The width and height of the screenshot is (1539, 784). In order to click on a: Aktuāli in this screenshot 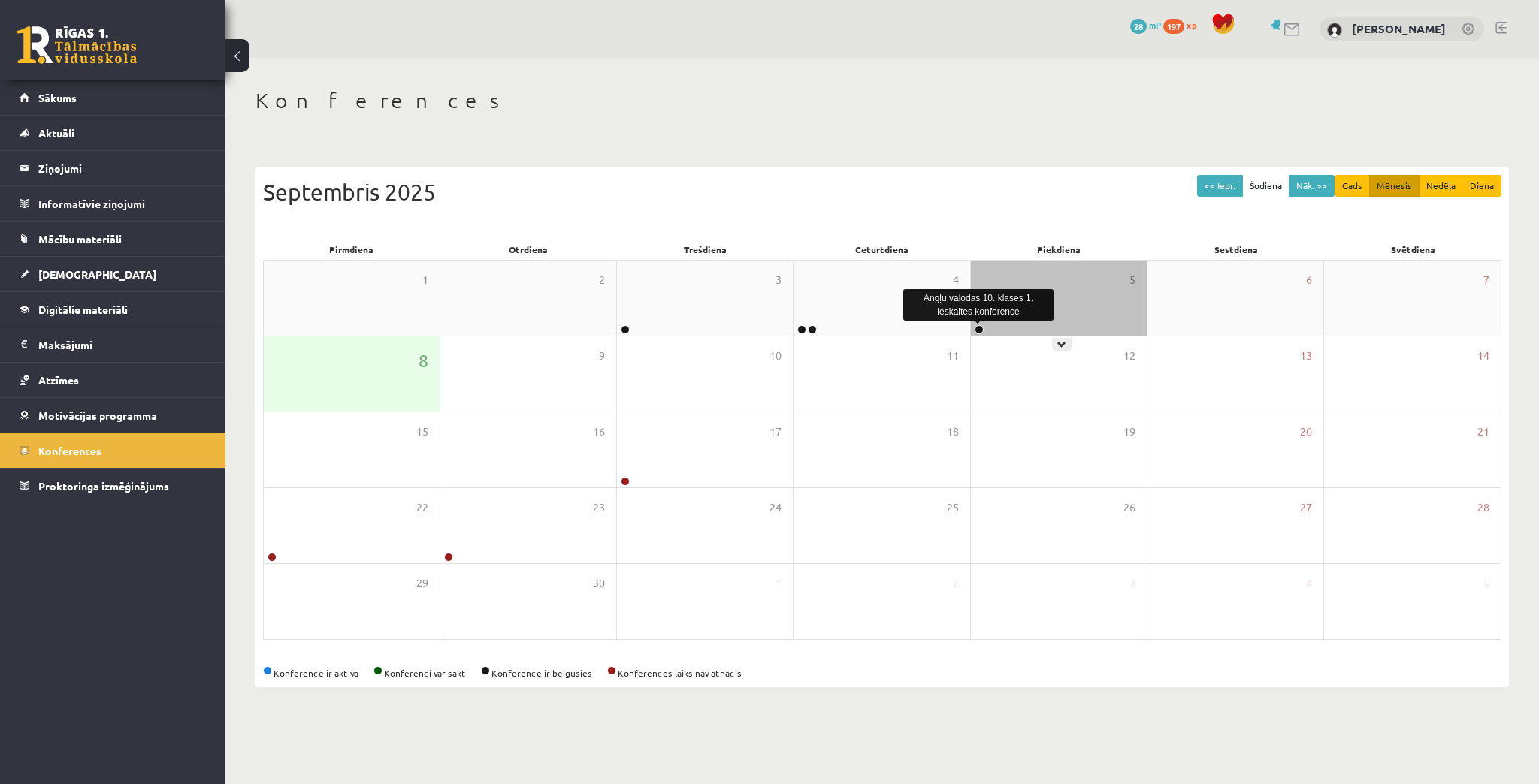, I will do `click(112, 133)`.